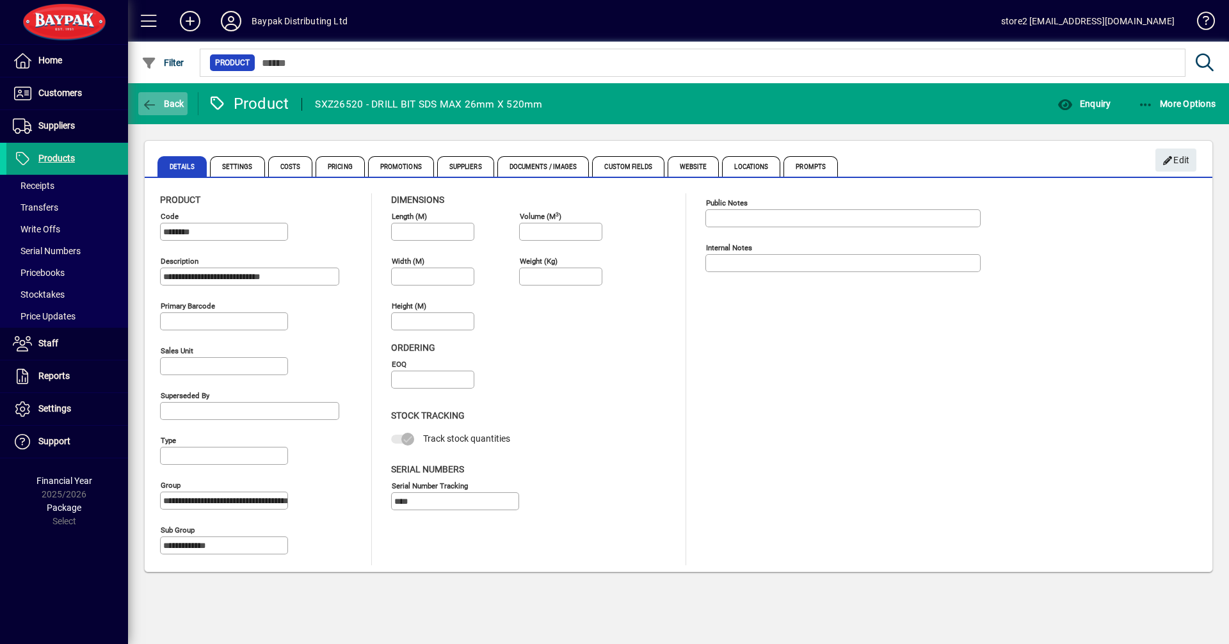  Describe the element at coordinates (67, 442) in the screenshot. I see `a: Support` at that location.